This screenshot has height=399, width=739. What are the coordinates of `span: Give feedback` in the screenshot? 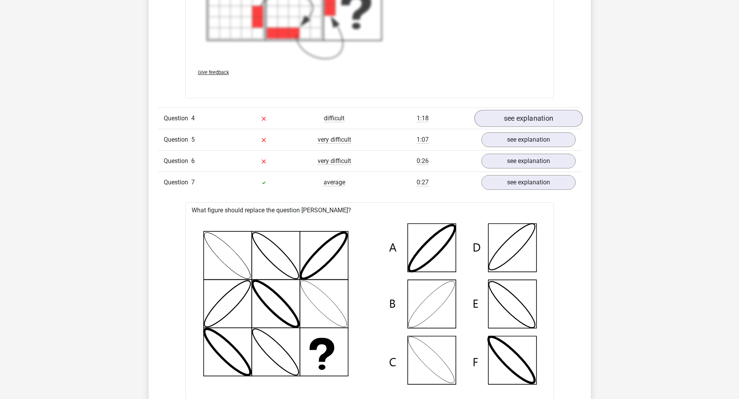 It's located at (213, 72).